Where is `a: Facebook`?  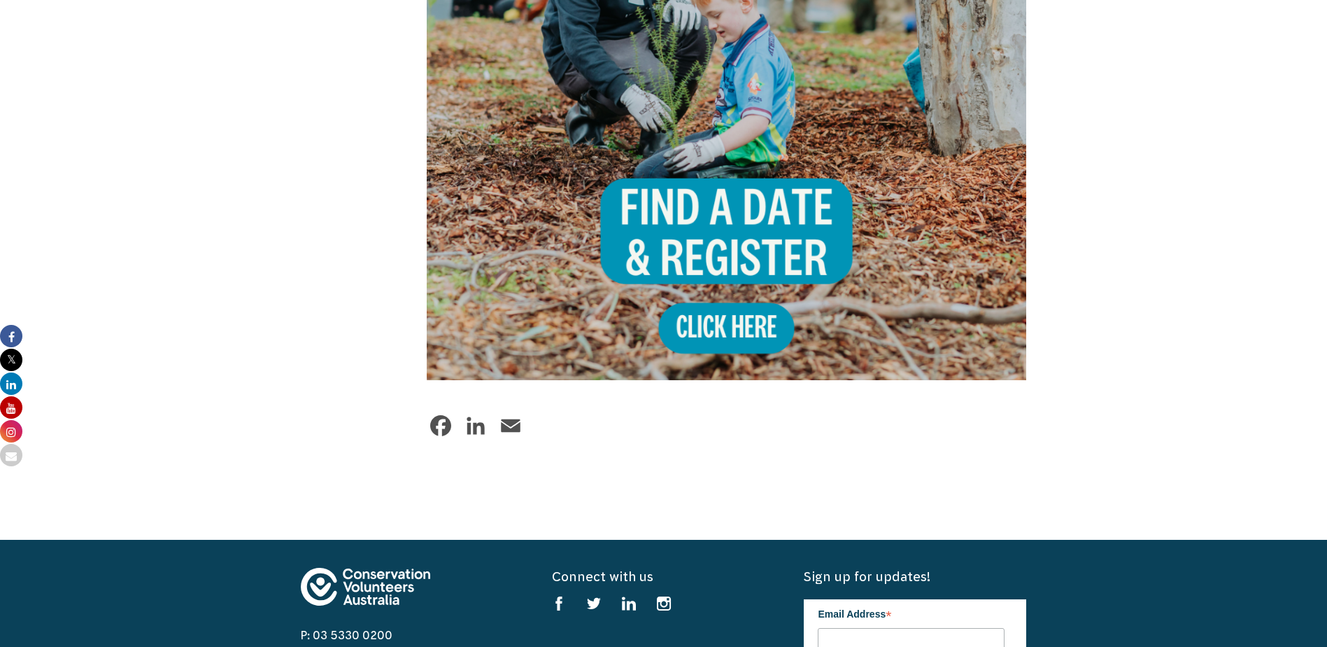 a: Facebook is located at coordinates (441, 425).